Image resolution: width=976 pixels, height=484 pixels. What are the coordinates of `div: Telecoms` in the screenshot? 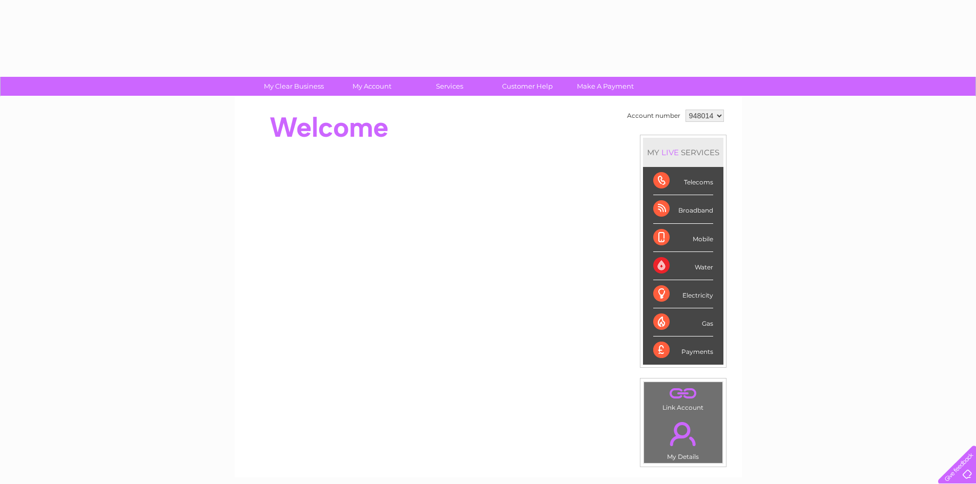 It's located at (683, 181).